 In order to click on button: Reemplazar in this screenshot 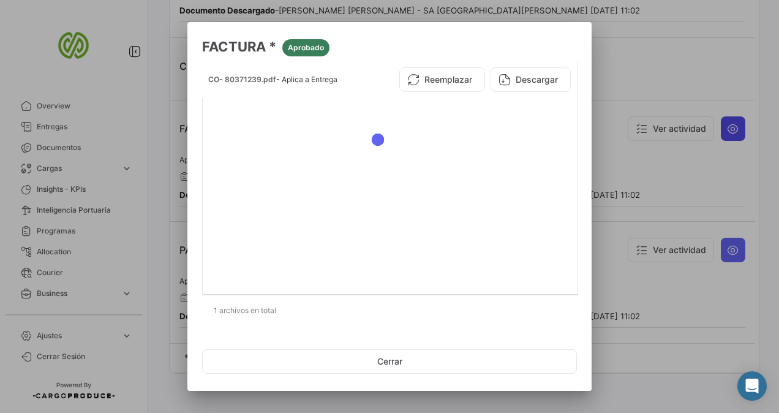, I will do `click(442, 80)`.